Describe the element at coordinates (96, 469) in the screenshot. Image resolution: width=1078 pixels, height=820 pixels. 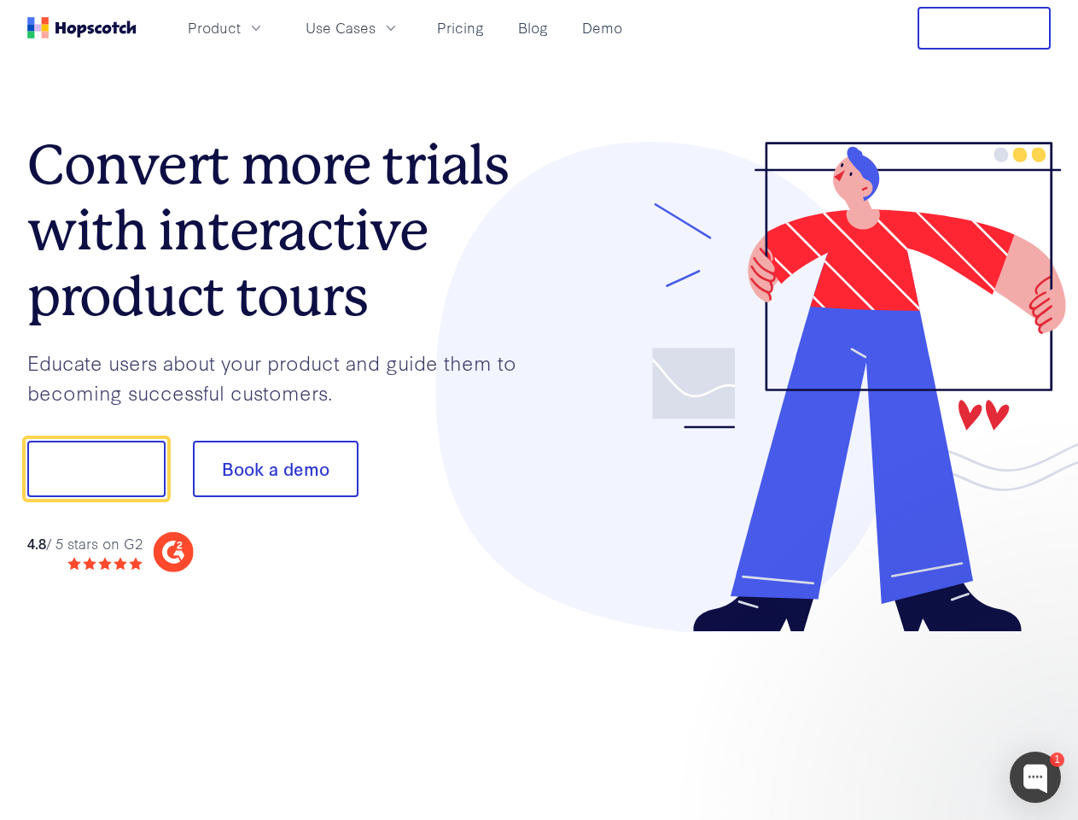
I see `button: Show me!` at that location.